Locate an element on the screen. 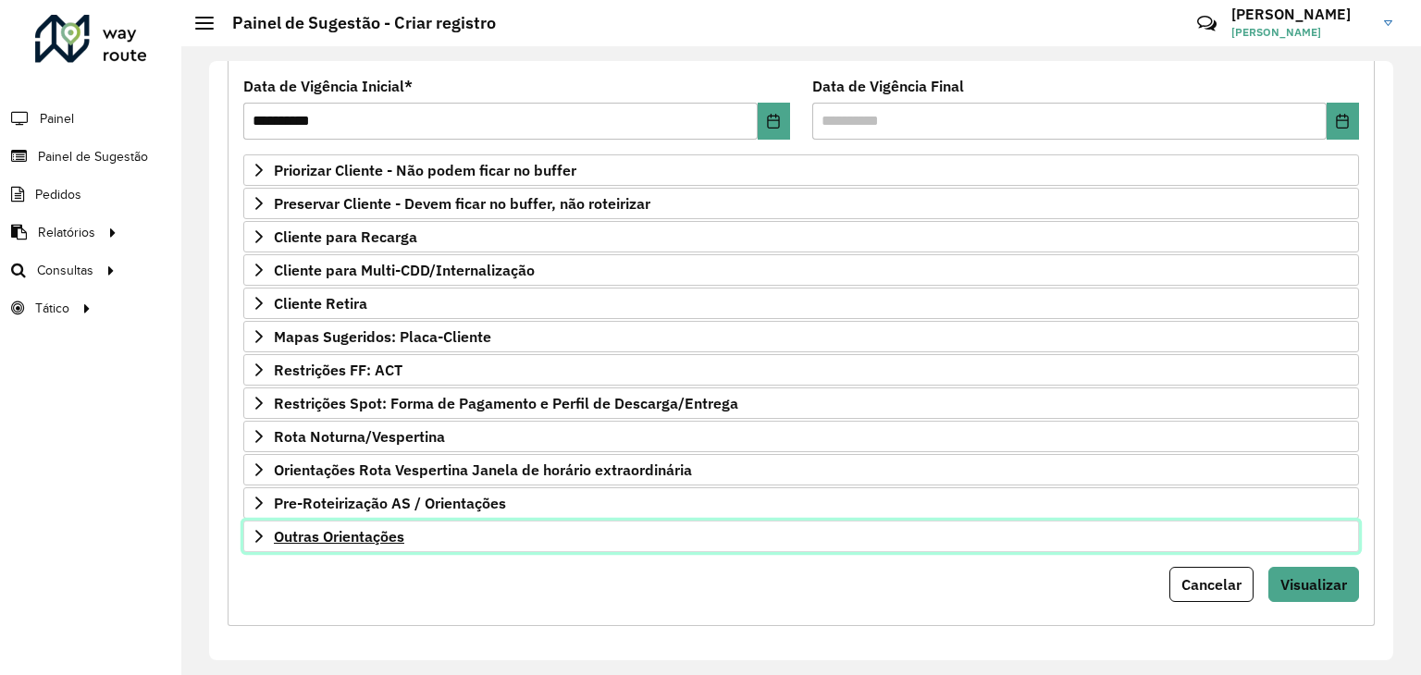 The height and width of the screenshot is (675, 1421). span: Mapas Sugeridos: Placa-Cliente is located at coordinates (382, 337).